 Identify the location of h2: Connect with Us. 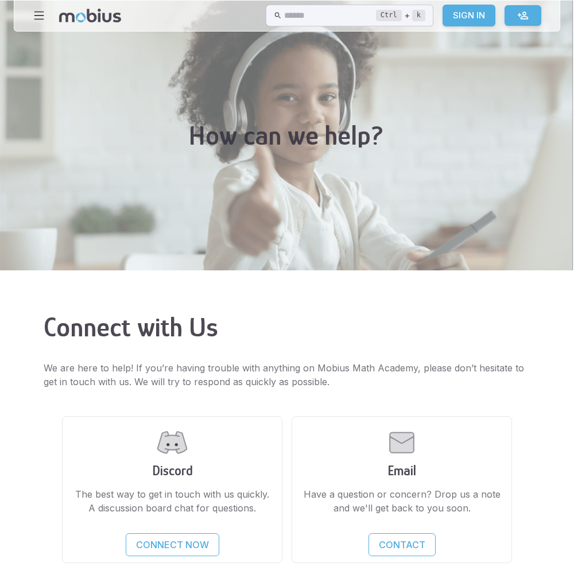
(287, 327).